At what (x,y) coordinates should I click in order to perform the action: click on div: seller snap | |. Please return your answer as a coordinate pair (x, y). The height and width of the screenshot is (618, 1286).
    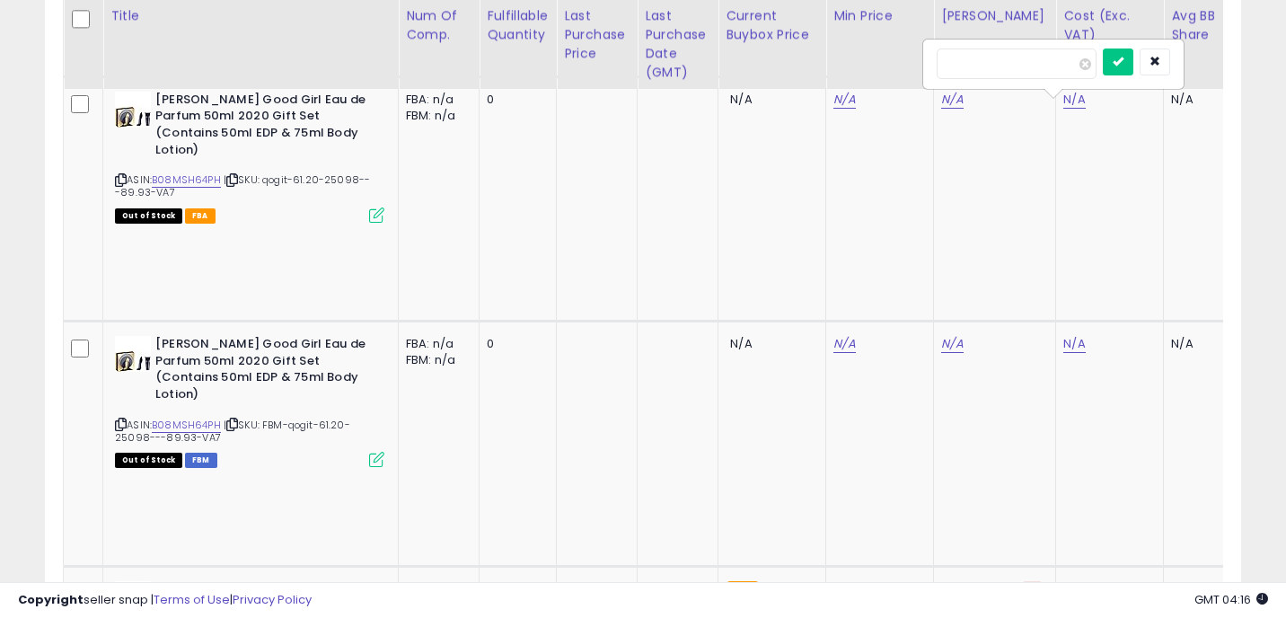
    Looking at the image, I should click on (164, 600).